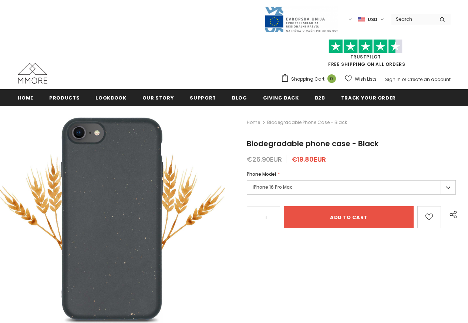  I want to click on span: Track your order, so click(369, 98).